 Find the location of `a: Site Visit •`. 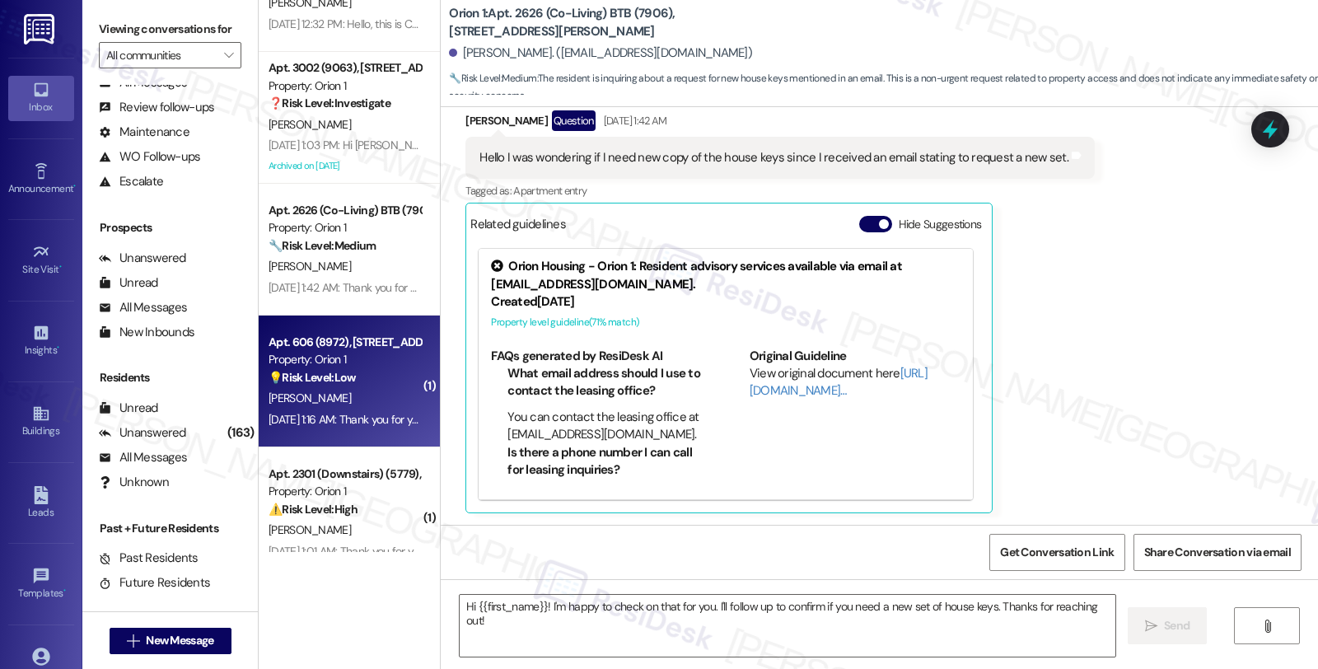

a: Site Visit • is located at coordinates (41, 260).